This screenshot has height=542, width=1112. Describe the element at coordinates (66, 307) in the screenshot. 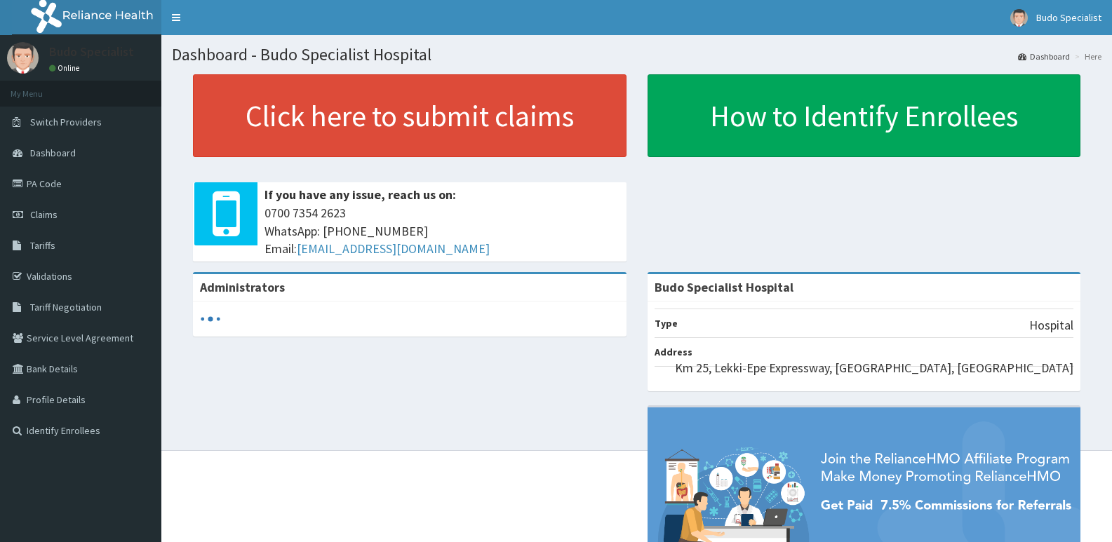

I see `span: Tariff Negotiation` at that location.